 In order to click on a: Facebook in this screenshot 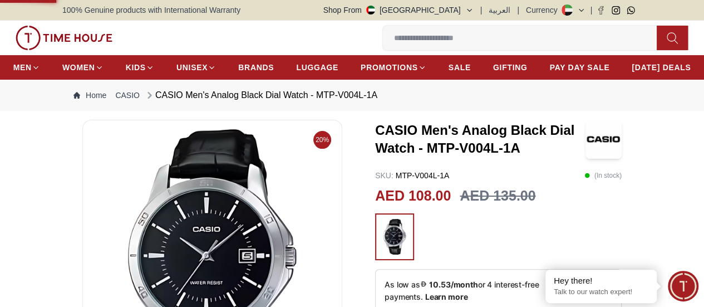, I will do `click(600, 10)`.